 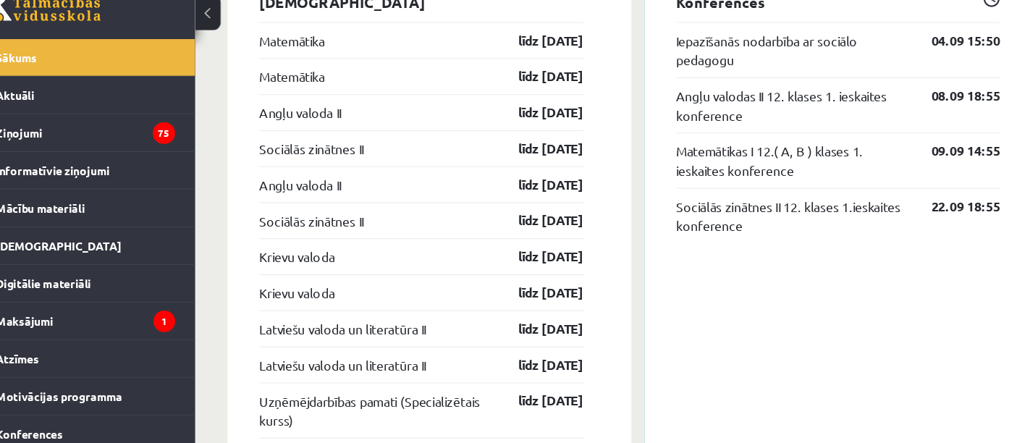 What do you see at coordinates (189, 332) in the screenshot?
I see `i: 1` at bounding box center [189, 332].